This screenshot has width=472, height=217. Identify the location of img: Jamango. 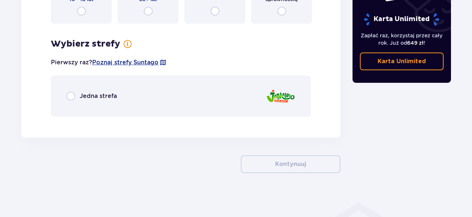
(281, 96).